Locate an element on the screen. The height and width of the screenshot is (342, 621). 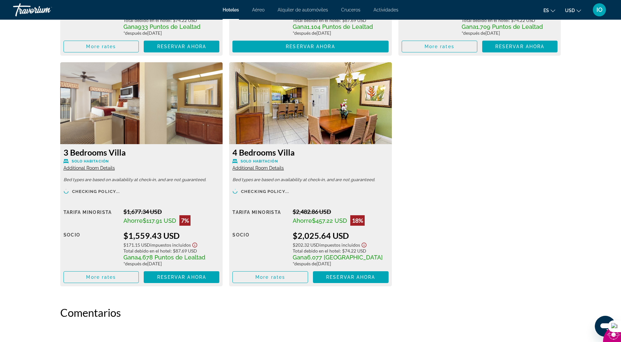
span: es is located at coordinates (546, 10).